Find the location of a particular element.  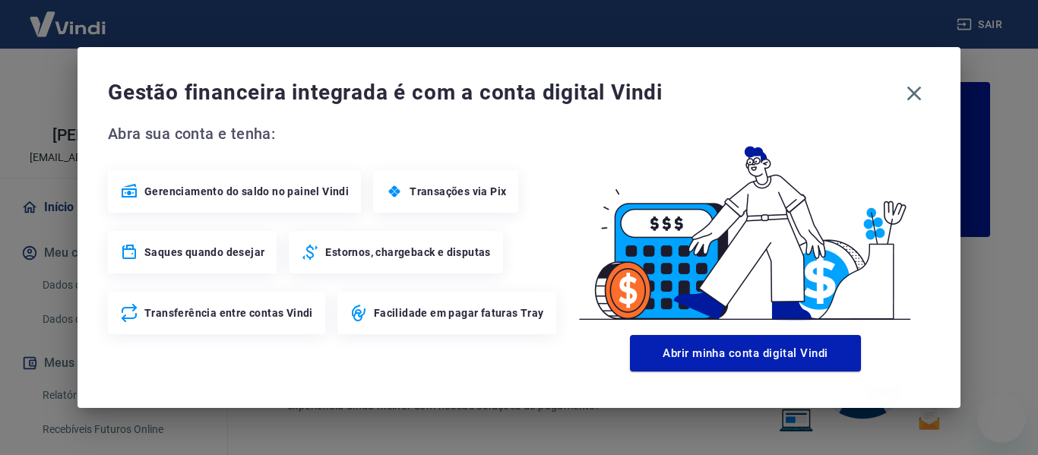

span: Estornos, chargeback e disputas is located at coordinates (407, 252).